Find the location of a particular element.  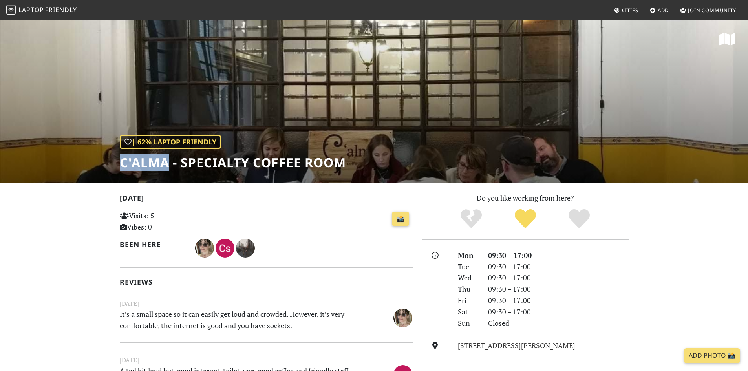

a: Add is located at coordinates (659, 10).